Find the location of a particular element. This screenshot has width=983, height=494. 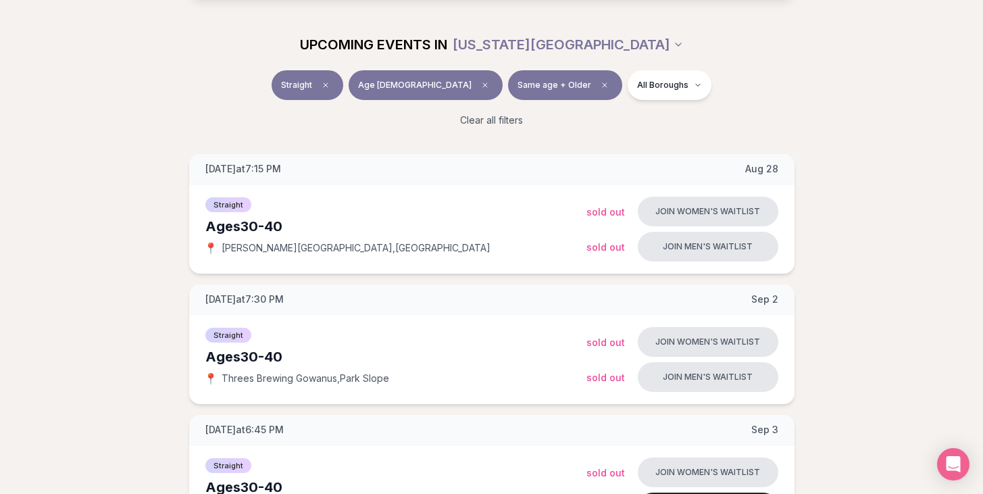

span: Sep 3 is located at coordinates (765, 430).